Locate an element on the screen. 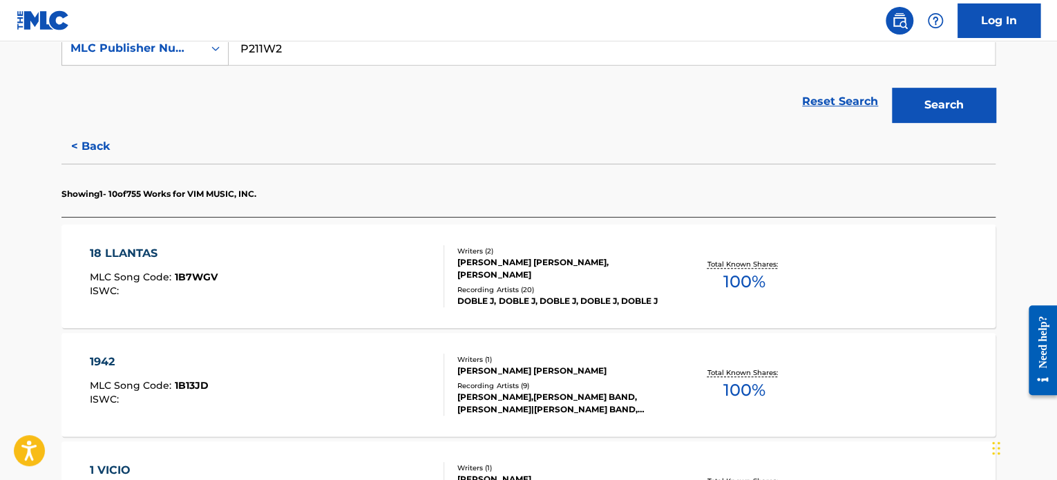  button: Search is located at coordinates (944, 105).